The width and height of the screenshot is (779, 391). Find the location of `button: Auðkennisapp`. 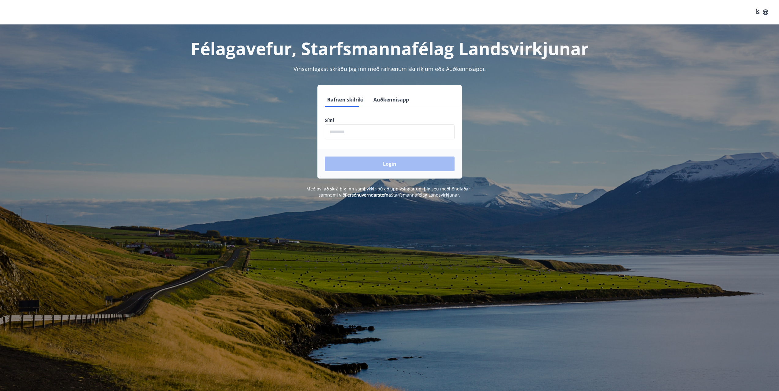

button: Auðkennisapp is located at coordinates (391, 100).